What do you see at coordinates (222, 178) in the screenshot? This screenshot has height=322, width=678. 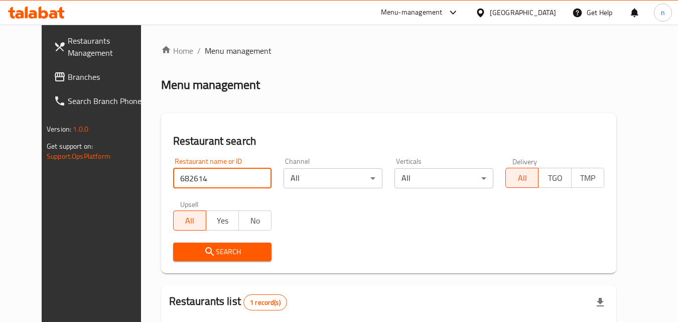 I see `input: Search for restaurant name or ID..` at bounding box center [222, 178].